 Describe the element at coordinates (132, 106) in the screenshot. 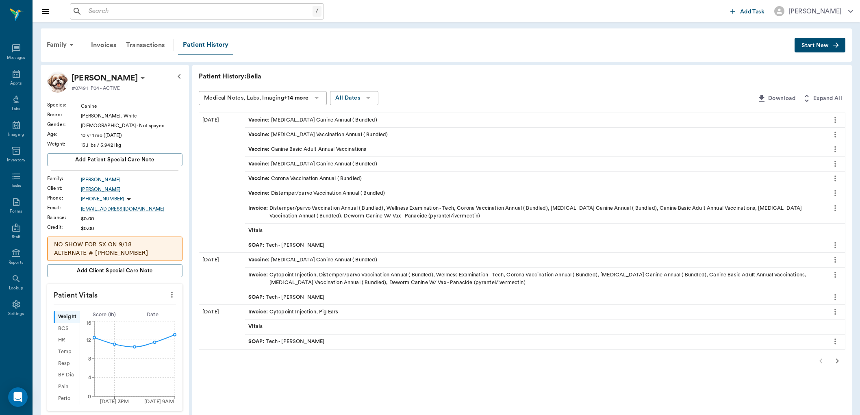

I see `div: Canine` at that location.